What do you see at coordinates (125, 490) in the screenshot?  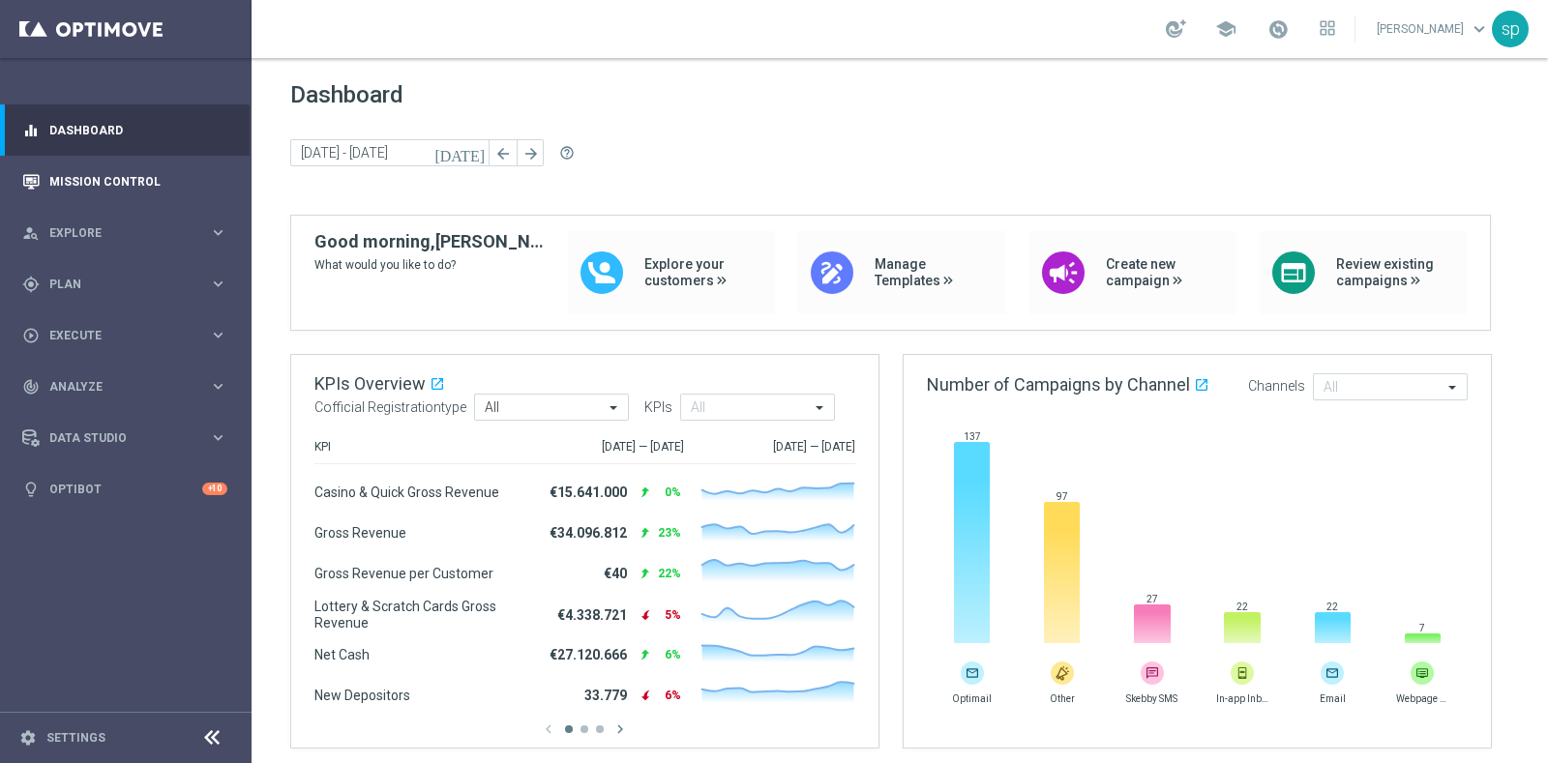 I see `div: lightbulb Optibot +10` at bounding box center [125, 490].